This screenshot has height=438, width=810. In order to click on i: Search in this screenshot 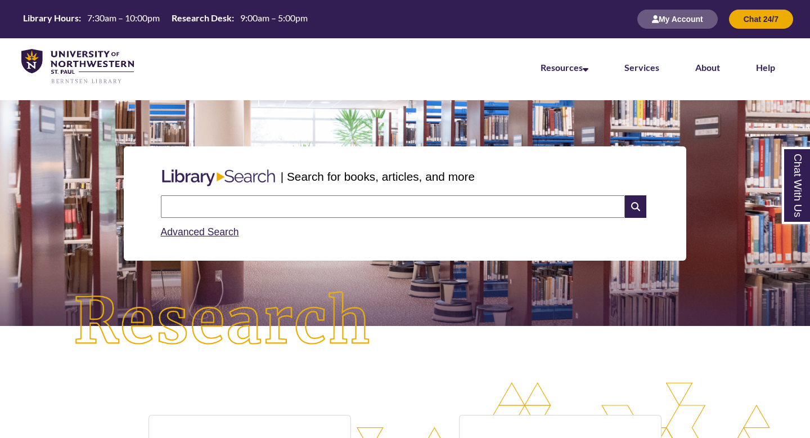, I will do `click(636, 207)`.